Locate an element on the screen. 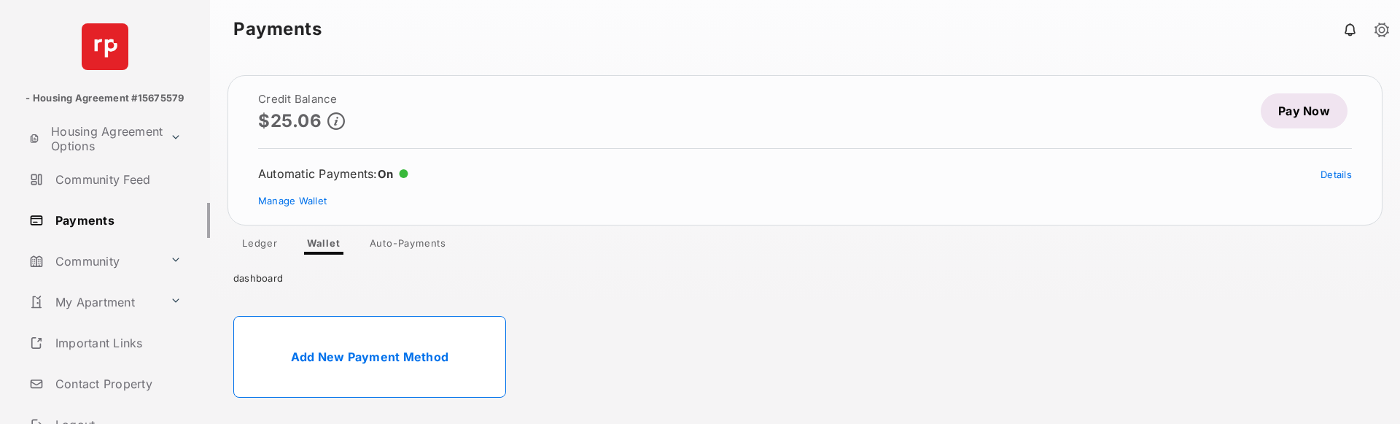 This screenshot has height=424, width=1400. a: Auto-Payments is located at coordinates (408, 246).